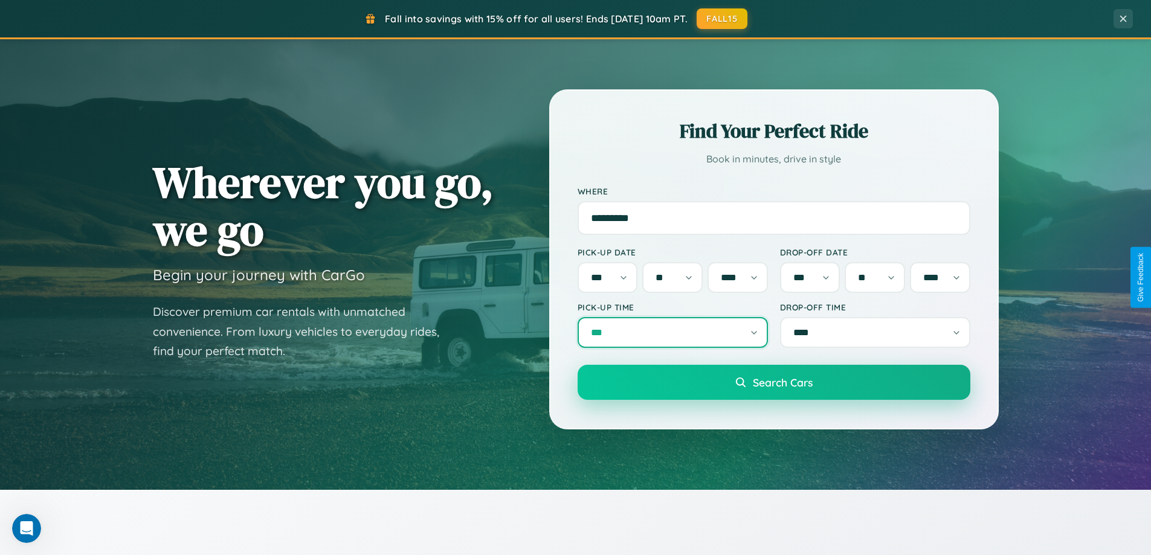 This screenshot has width=1151, height=555. I want to click on label: Pick-up Date, so click(673, 252).